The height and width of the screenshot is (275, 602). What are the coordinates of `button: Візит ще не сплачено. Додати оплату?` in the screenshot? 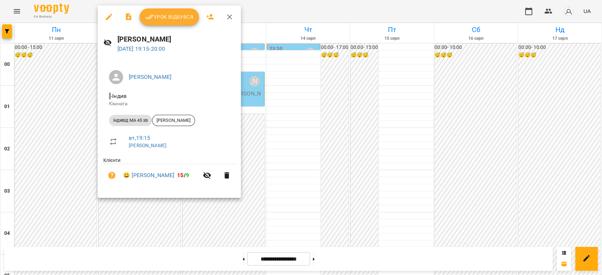 It's located at (112, 176).